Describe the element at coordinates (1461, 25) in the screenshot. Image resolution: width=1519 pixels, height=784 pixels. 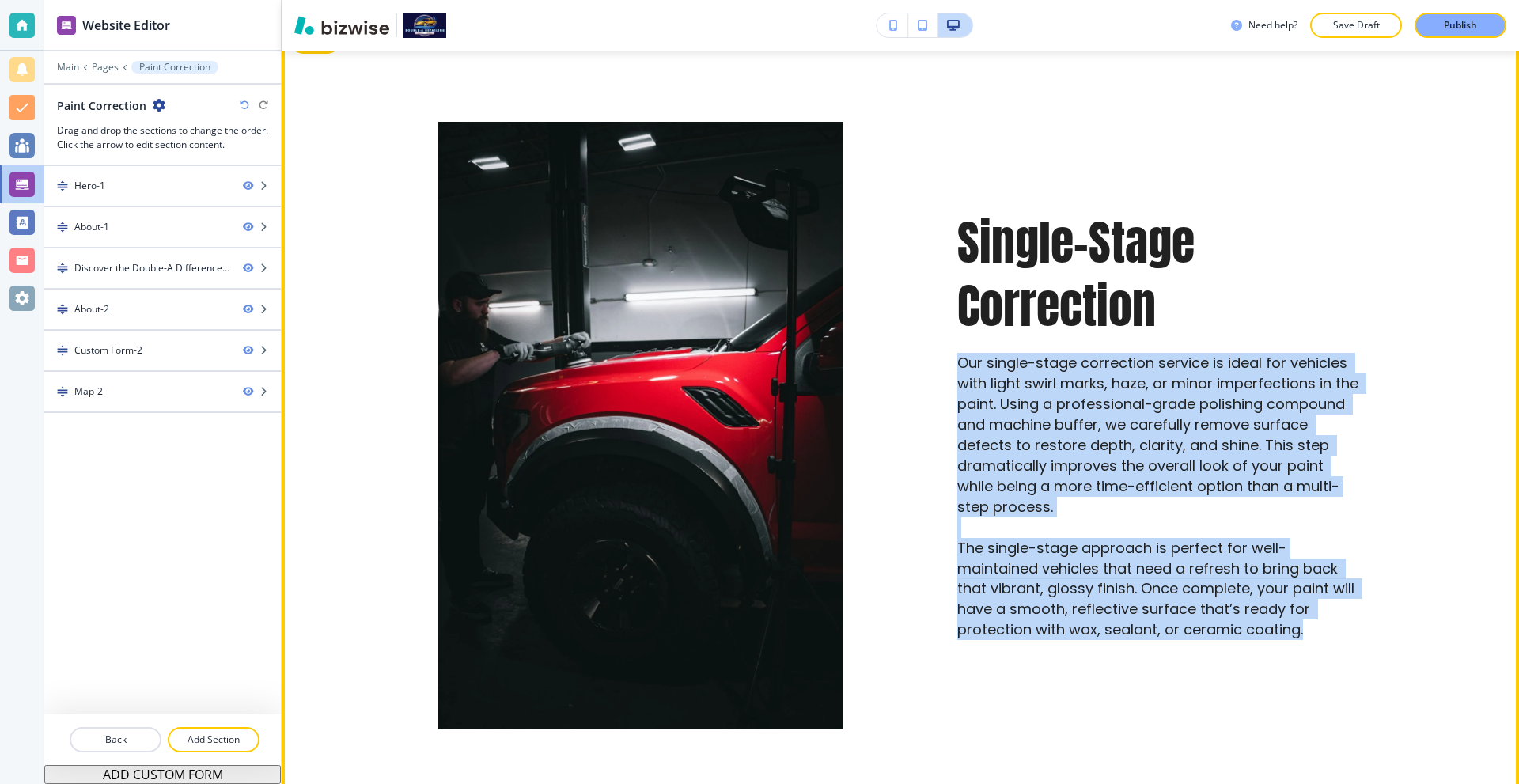
I see `p: Publish` at that location.